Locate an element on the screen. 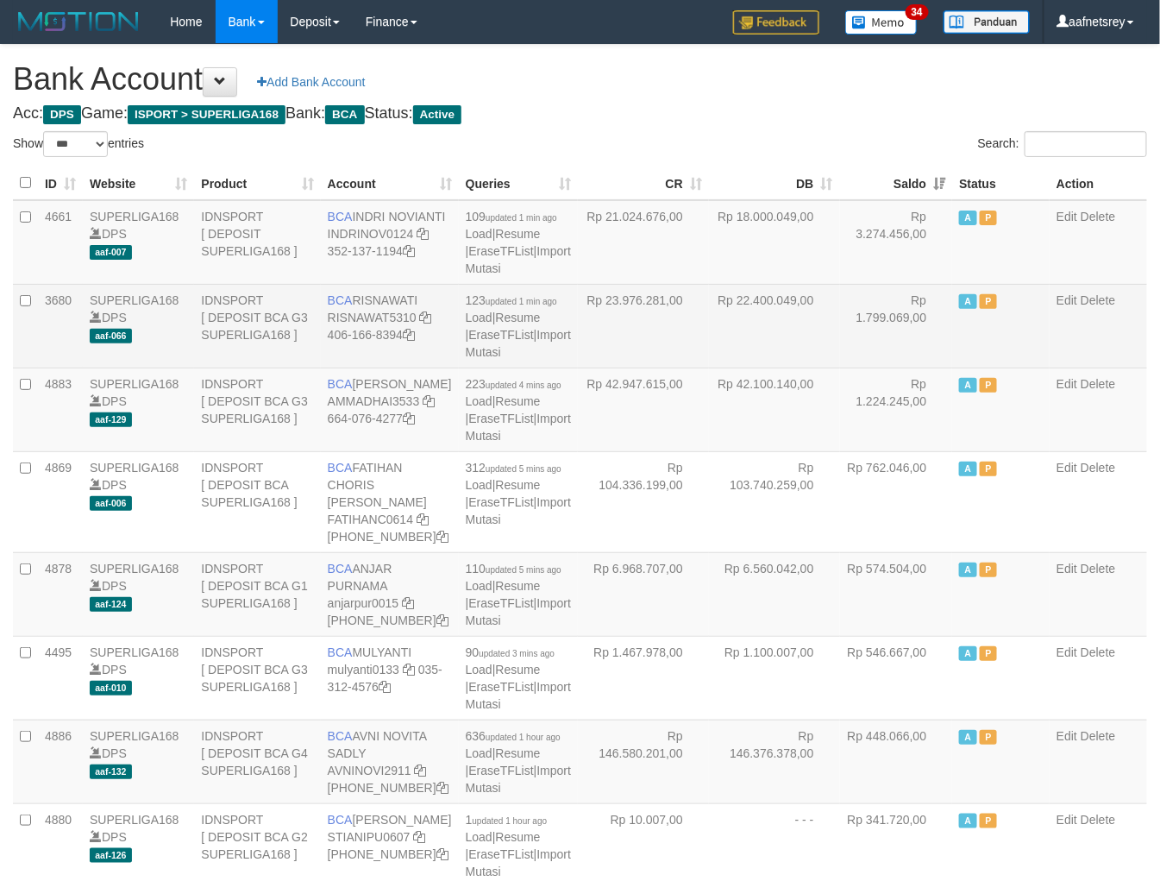 The width and height of the screenshot is (1160, 881). a: AMMADHAI3533 is located at coordinates (374, 401).